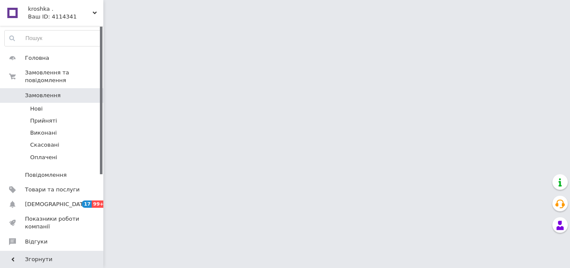  Describe the element at coordinates (44, 158) in the screenshot. I see `span: Оплачені` at that location.